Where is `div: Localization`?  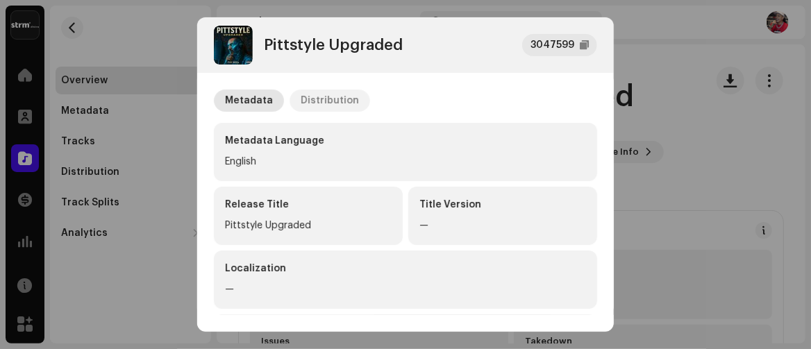
div: Localization is located at coordinates (406, 269).